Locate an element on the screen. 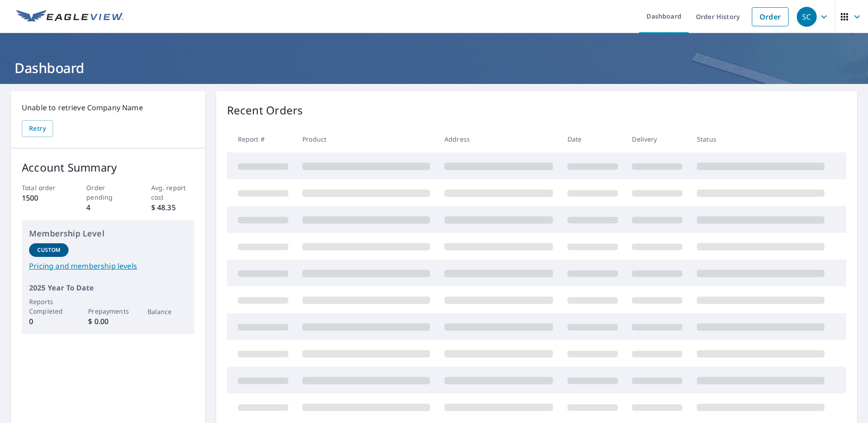 The width and height of the screenshot is (868, 423). p: Avg. report cost is located at coordinates (172, 192).